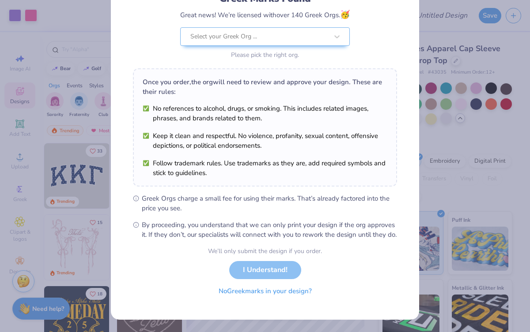  Describe the element at coordinates (265, 168) in the screenshot. I see `li: Follow trademark rules. Use trademarks as they are, add required symbols and stick to guidelines.` at that location.